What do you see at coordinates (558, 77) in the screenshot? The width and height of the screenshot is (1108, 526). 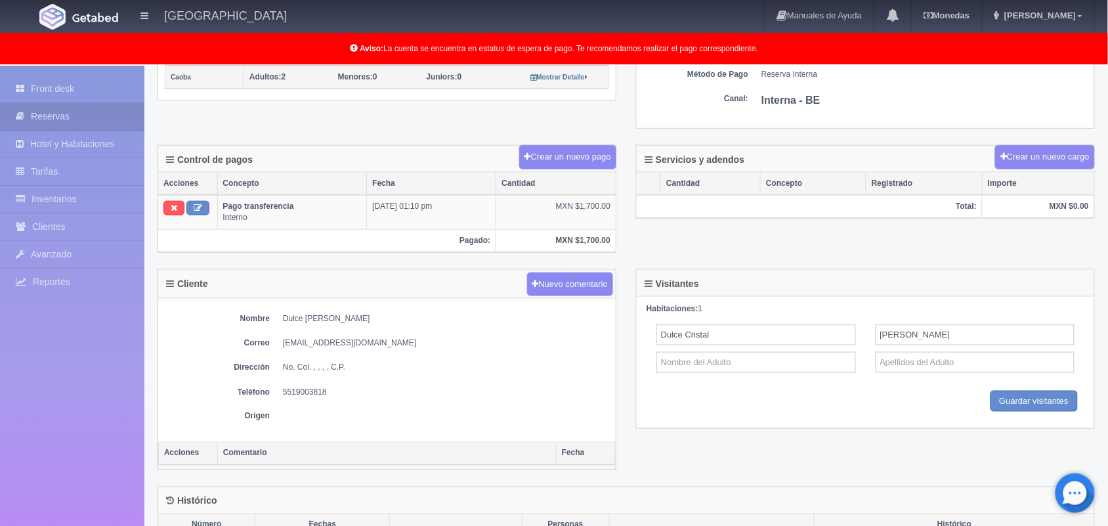 I see `a: Mostrar Detalle` at bounding box center [558, 77].